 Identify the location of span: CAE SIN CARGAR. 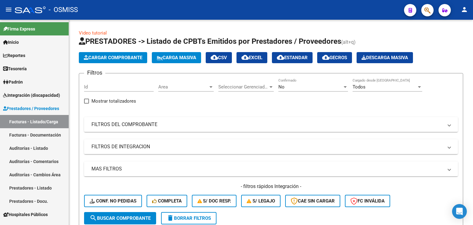
(312, 201).